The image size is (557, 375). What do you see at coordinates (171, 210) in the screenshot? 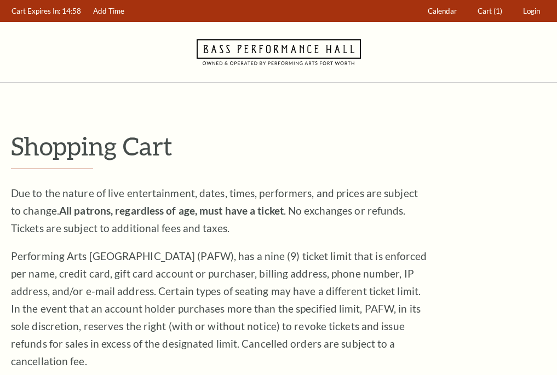
I see `strong: All patrons, regardless of age, must have a ticket` at bounding box center [171, 210].